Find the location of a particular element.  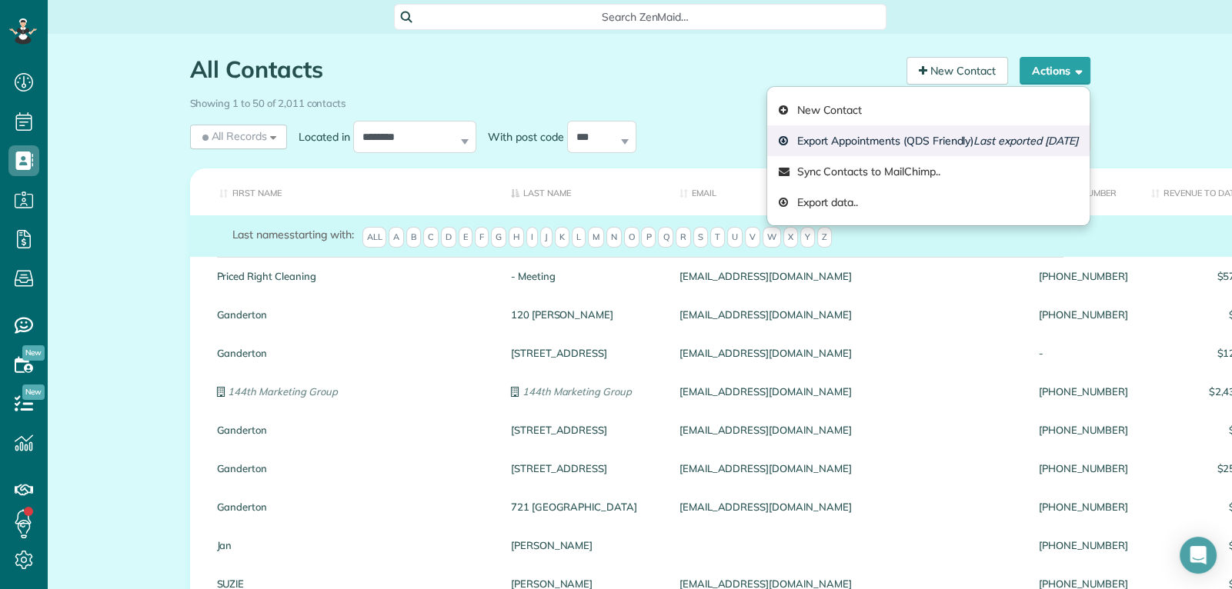

a: Export data.. is located at coordinates (928, 202).